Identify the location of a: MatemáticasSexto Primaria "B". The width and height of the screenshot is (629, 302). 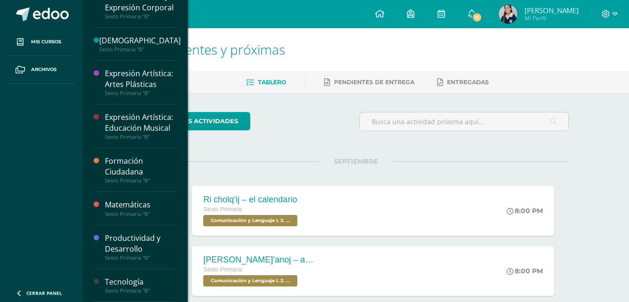
(141, 208).